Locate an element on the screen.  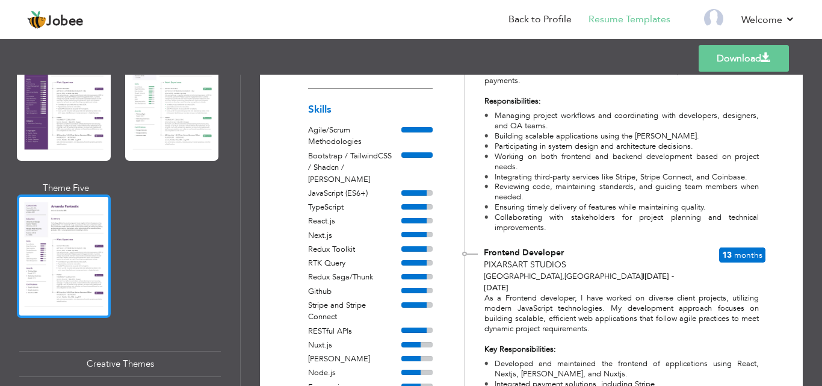
a: Jobee is located at coordinates (55, 20).